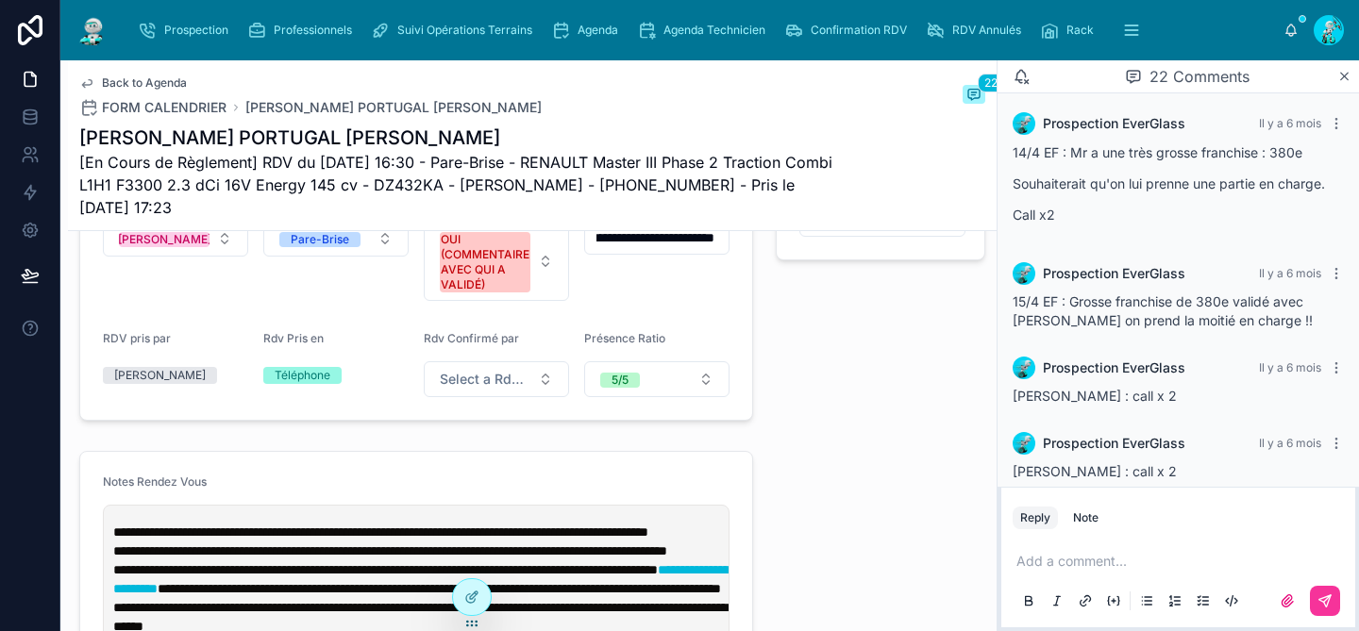  What do you see at coordinates (302, 376) in the screenshot?
I see `div: Téléphone` at bounding box center [302, 376].